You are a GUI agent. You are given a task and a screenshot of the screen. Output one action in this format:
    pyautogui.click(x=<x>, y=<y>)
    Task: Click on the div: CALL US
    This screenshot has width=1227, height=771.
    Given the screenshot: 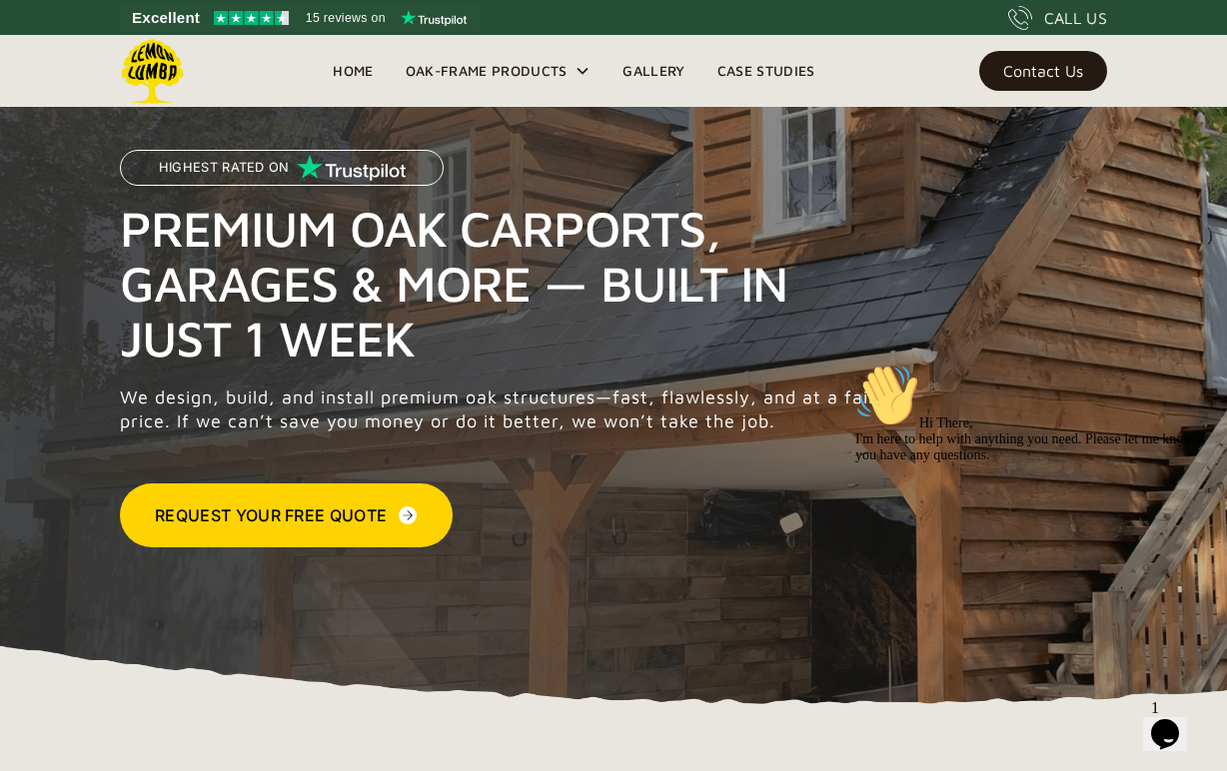 What is the action you would take?
    pyautogui.click(x=1075, y=18)
    